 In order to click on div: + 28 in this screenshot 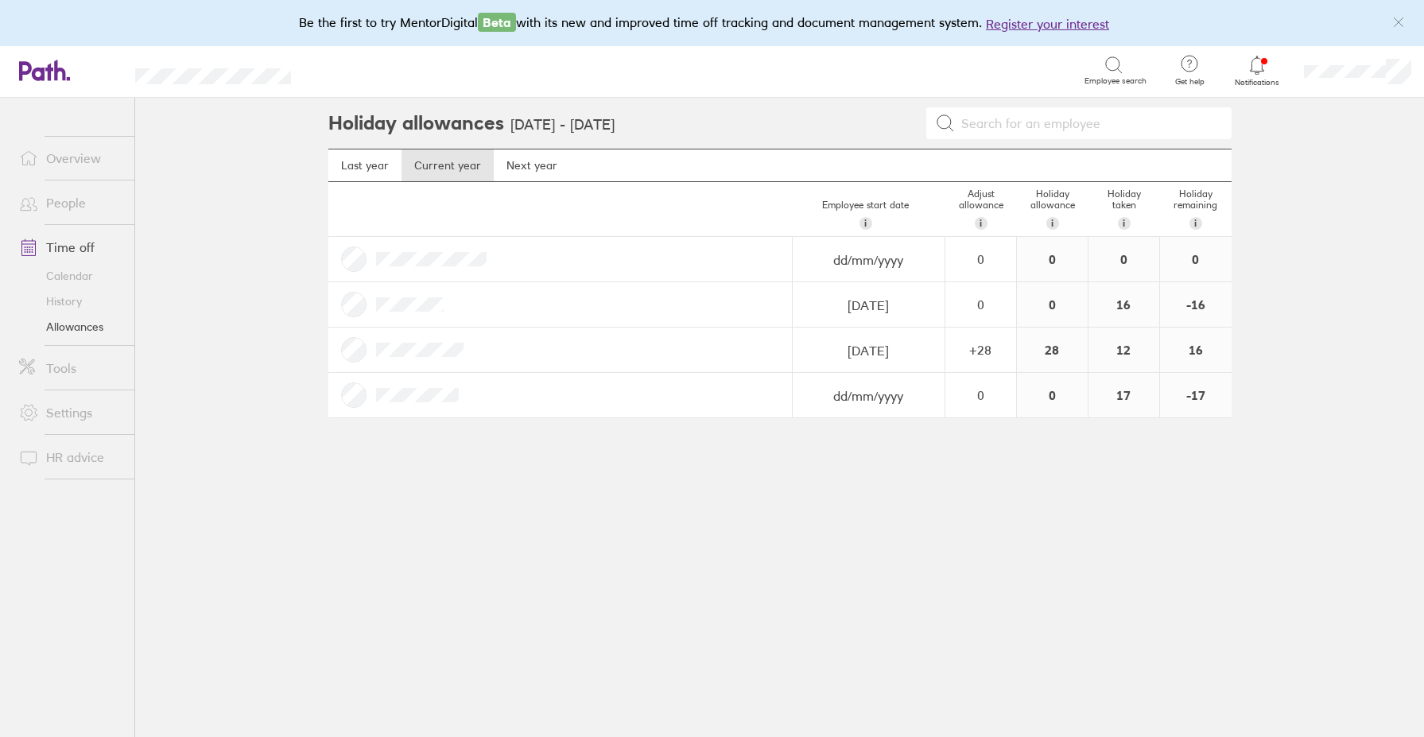, I will do `click(980, 350)`.